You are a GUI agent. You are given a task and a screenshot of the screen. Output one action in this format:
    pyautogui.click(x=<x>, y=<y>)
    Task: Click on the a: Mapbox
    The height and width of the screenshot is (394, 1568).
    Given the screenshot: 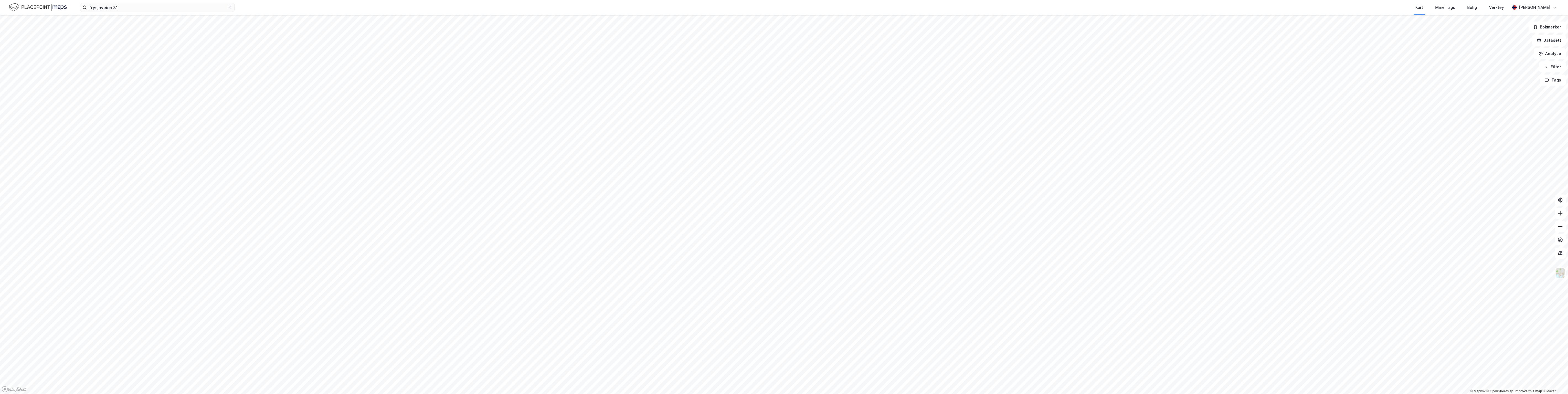 What is the action you would take?
    pyautogui.click(x=1478, y=391)
    